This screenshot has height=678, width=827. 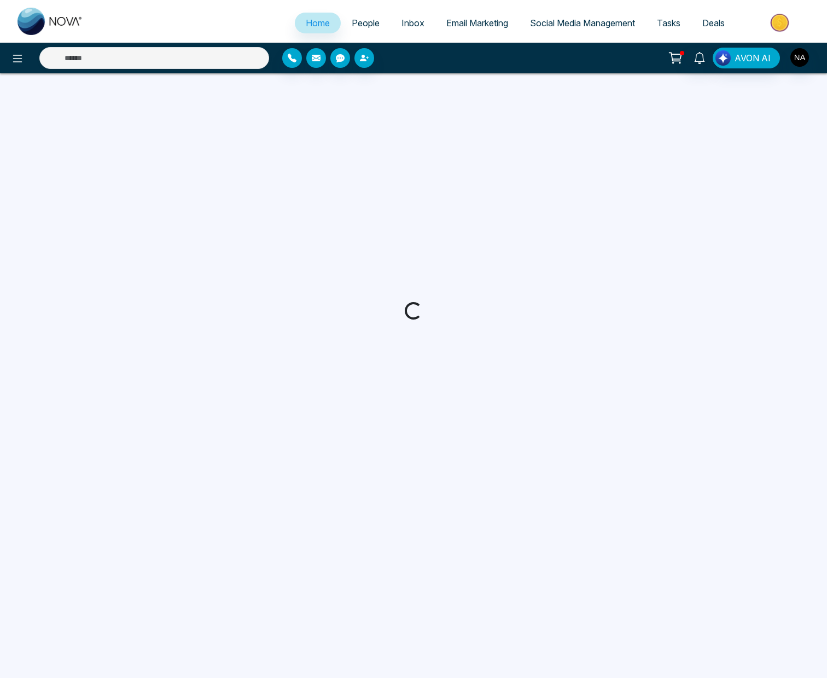 What do you see at coordinates (366, 23) in the screenshot?
I see `span: People` at bounding box center [366, 23].